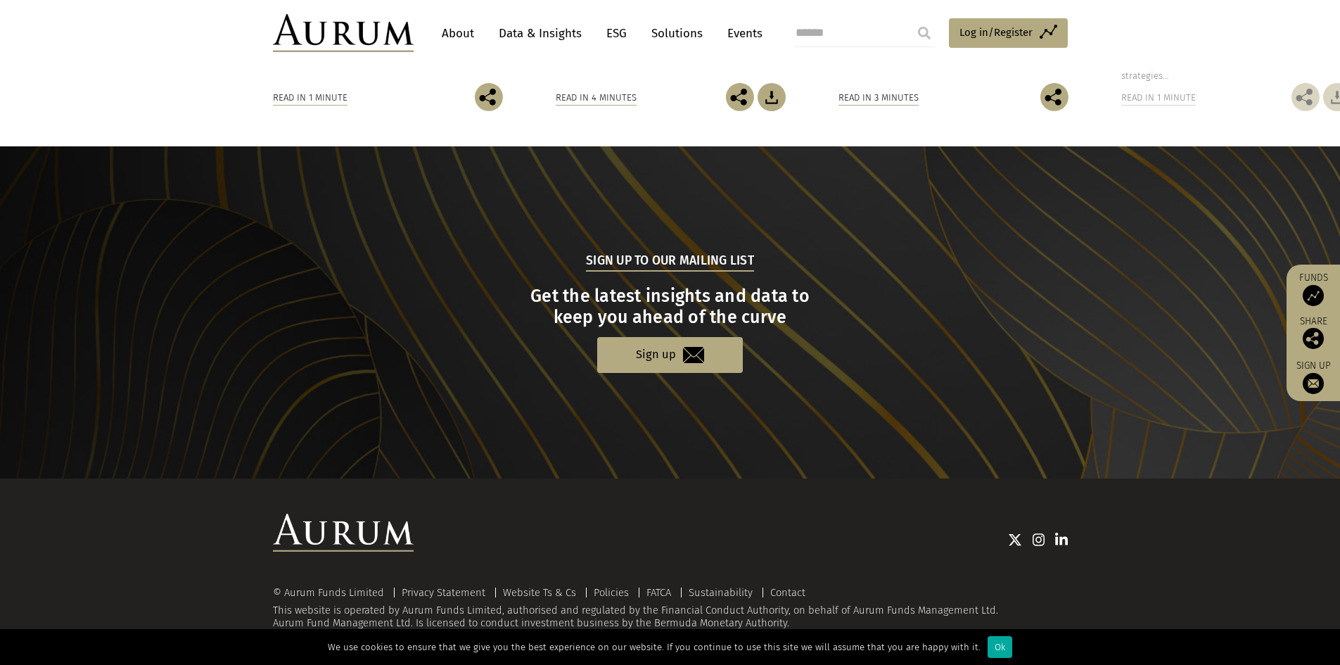  I want to click on a: Website Ts & Cs, so click(539, 592).